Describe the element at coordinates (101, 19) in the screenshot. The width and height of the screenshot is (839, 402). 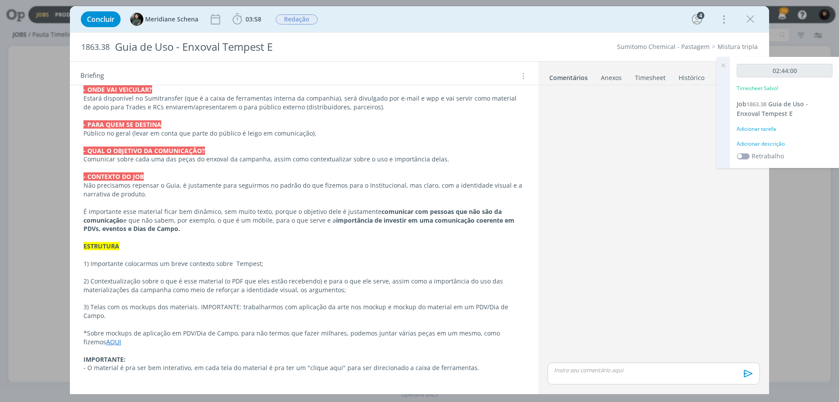
I see `button: Concluir` at that location.